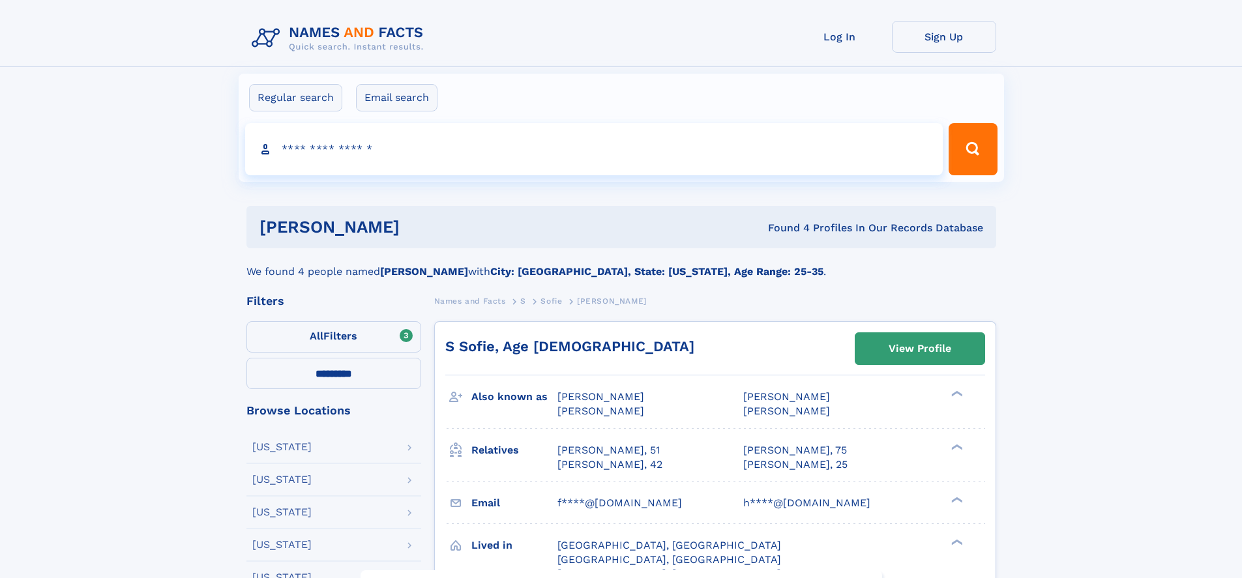 The width and height of the screenshot is (1242, 578). What do you see at coordinates (396, 98) in the screenshot?
I see `label: Email search` at bounding box center [396, 98].